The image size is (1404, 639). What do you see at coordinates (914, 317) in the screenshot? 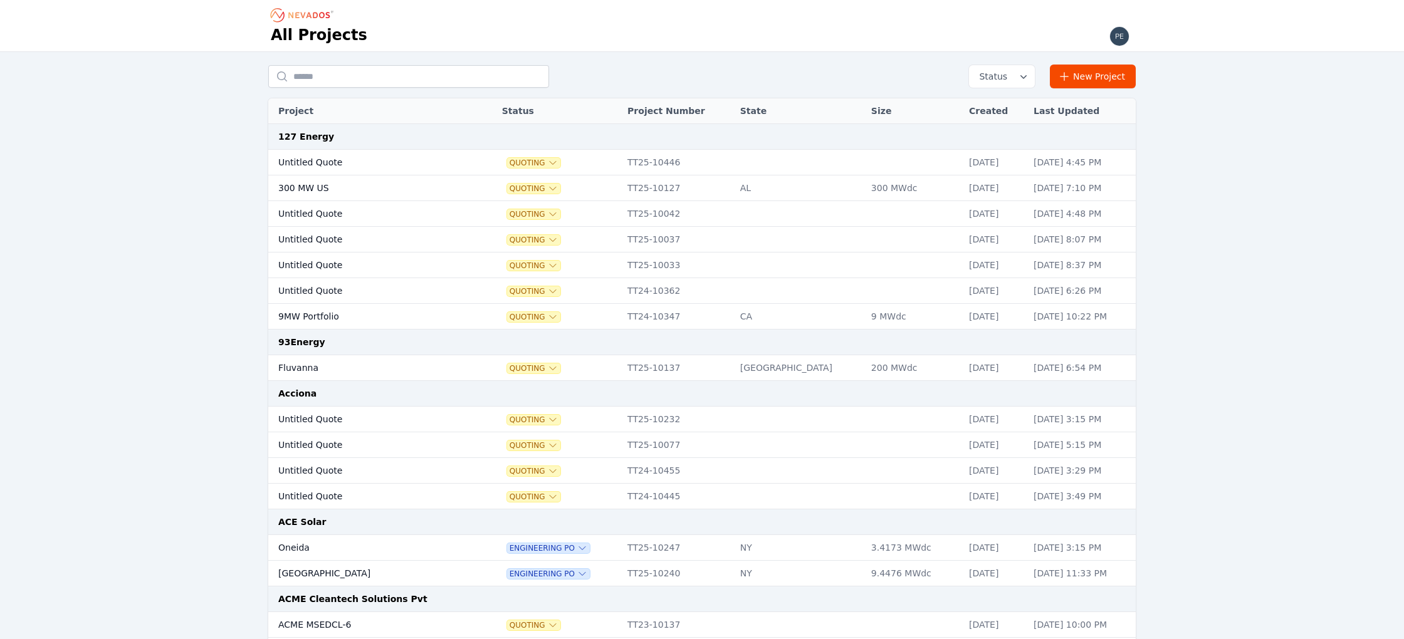
I see `td: 9 MWdc` at bounding box center [914, 317].